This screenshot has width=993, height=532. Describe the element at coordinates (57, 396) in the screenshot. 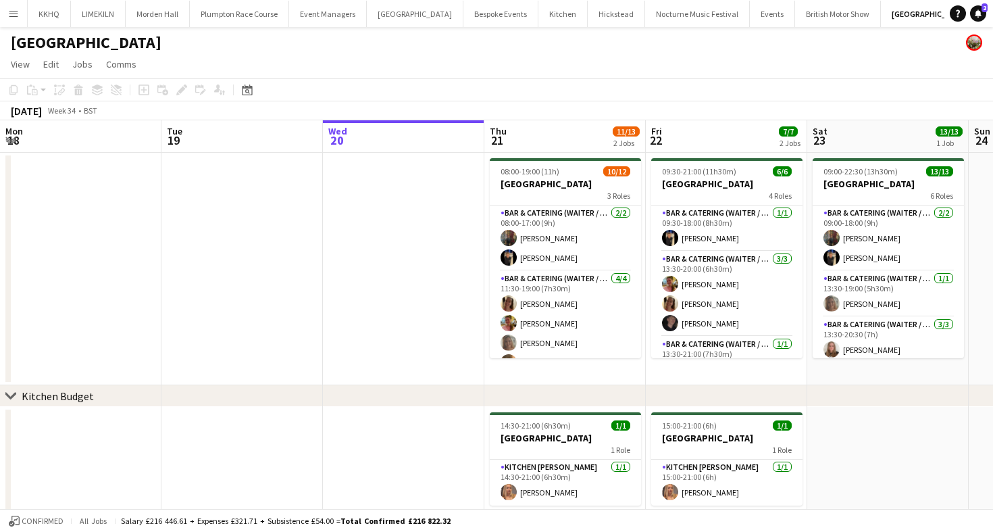

I see `div: Kitchen Budget` at that location.